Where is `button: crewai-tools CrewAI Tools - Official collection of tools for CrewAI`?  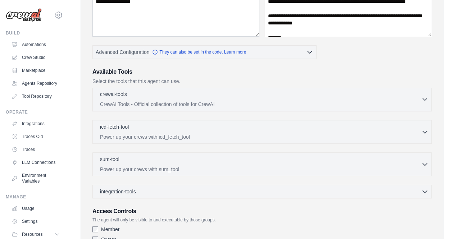 button: crewai-tools CrewAI Tools - Official collection of tools for CrewAI is located at coordinates (262, 99).